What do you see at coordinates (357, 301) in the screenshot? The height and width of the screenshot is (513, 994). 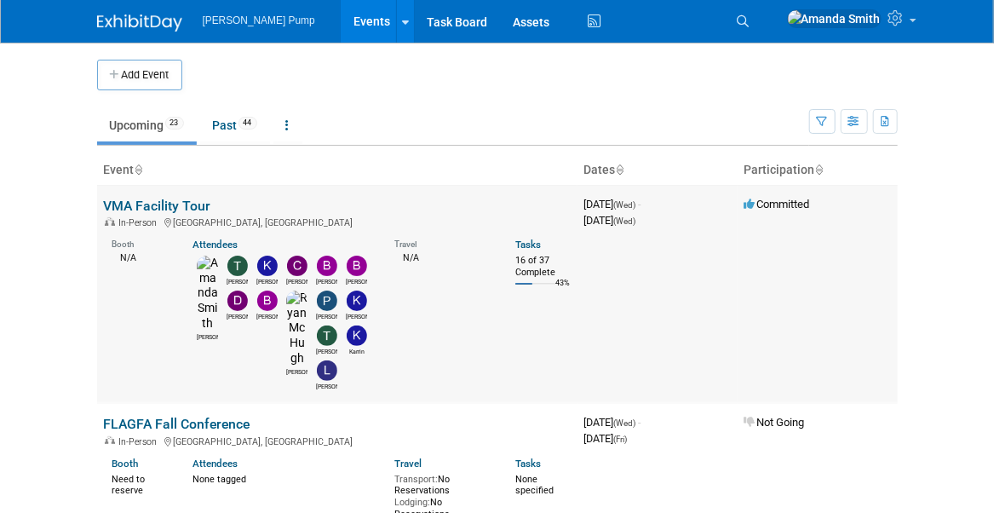 I see `img: Kim M` at bounding box center [357, 301].